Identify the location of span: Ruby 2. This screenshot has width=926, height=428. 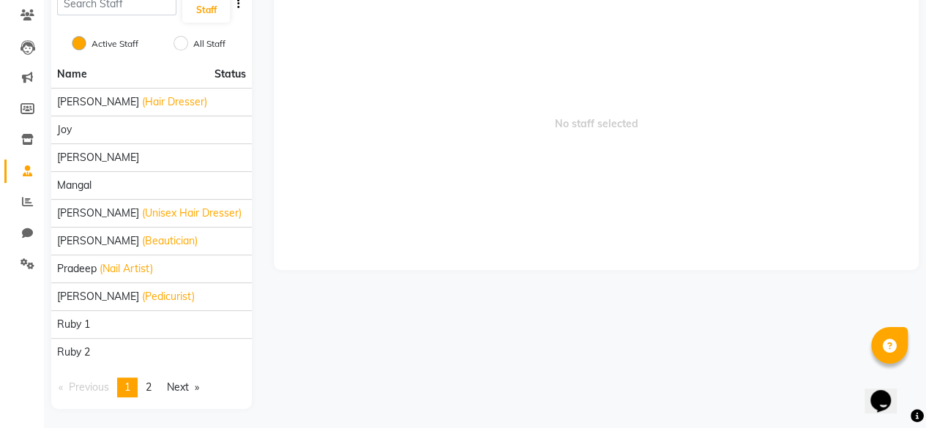
(73, 352).